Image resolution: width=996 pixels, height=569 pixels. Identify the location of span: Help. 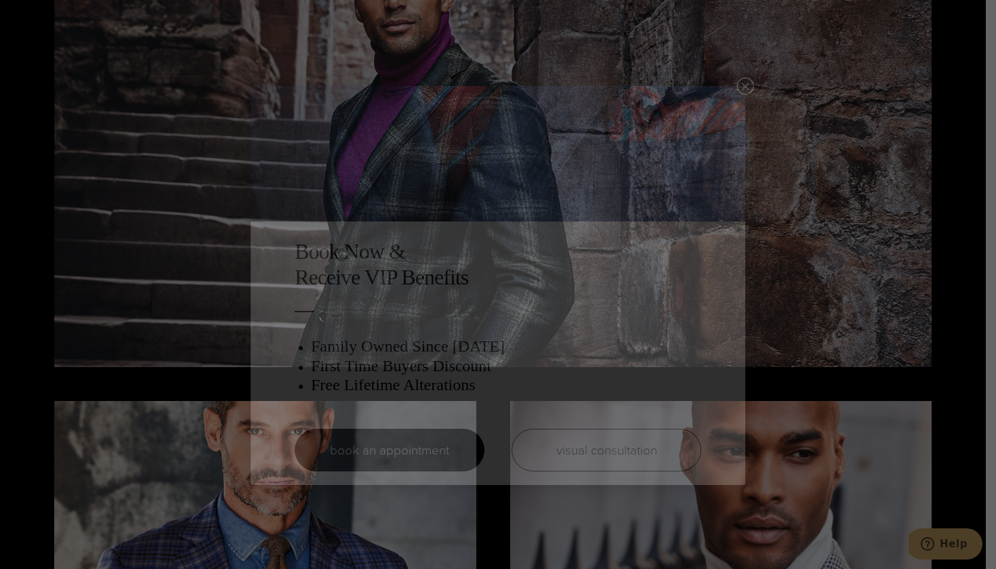
(45, 16).